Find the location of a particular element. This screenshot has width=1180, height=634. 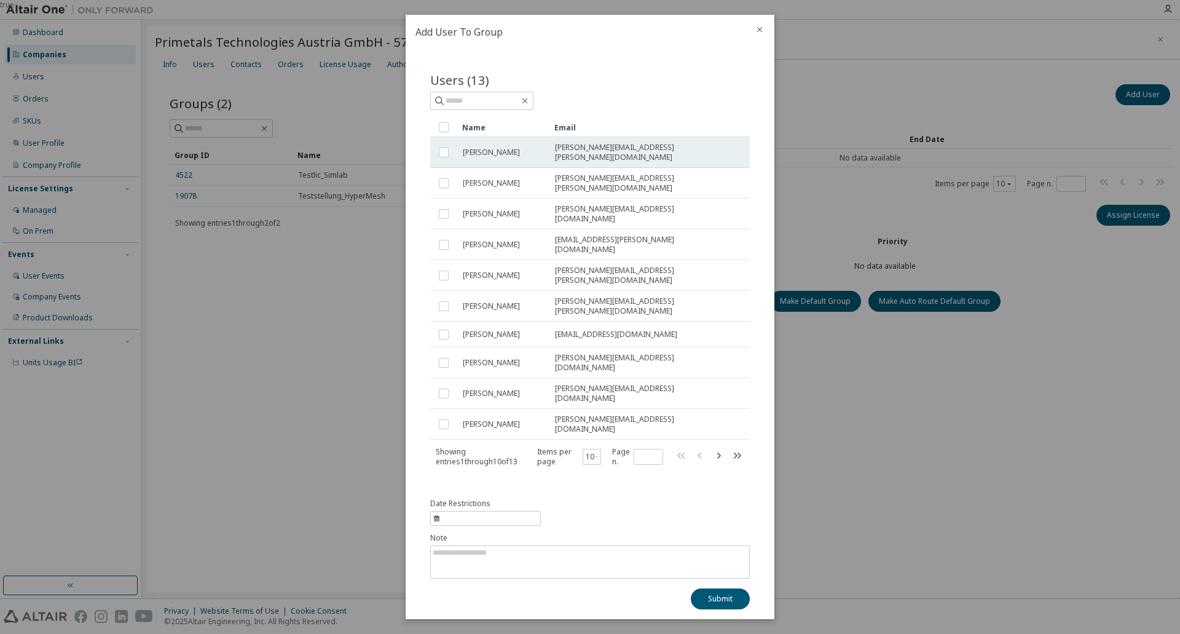

span: Items per page is located at coordinates (569, 457).